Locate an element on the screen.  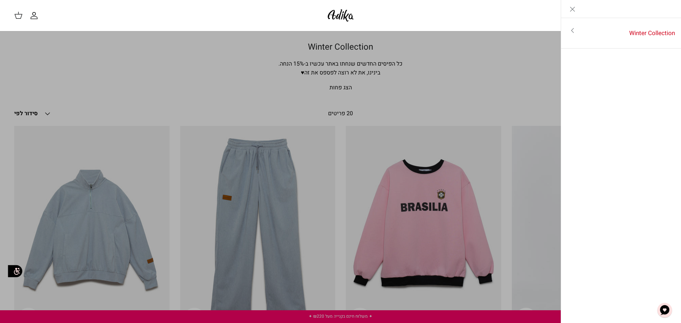
img: accessibility_icon02.svg is located at coordinates (15, 271).